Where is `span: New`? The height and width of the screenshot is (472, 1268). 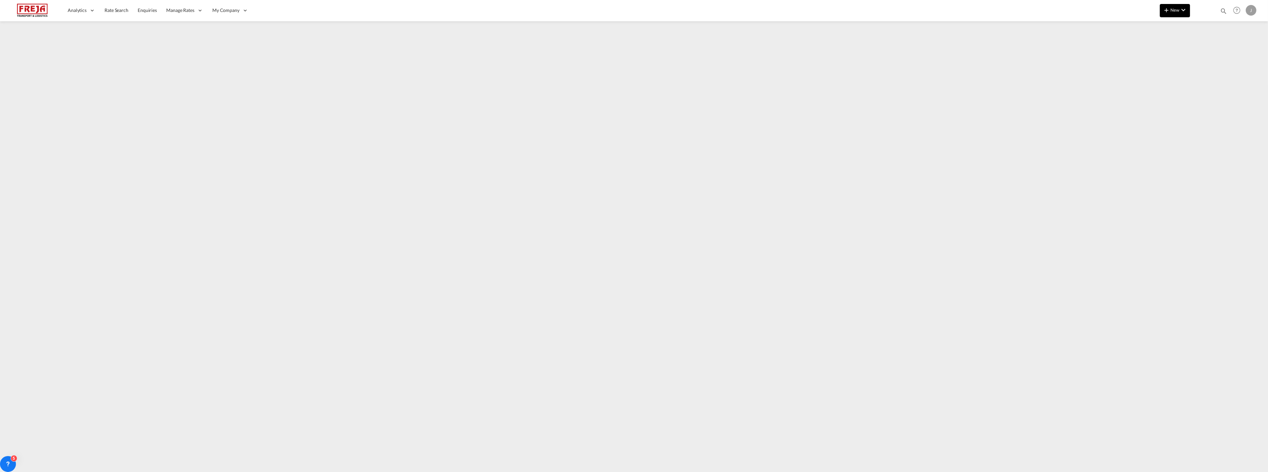 span: New is located at coordinates (1175, 10).